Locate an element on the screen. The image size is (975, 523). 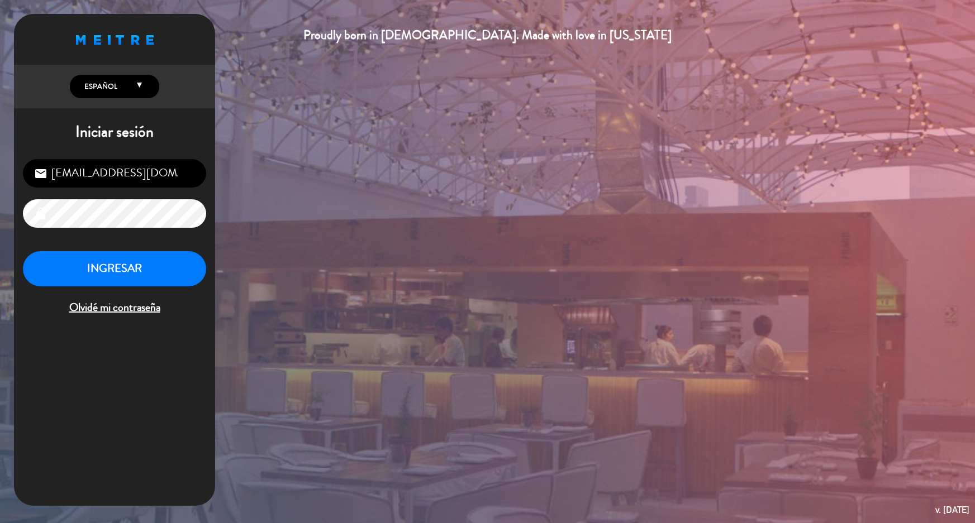
span: Español is located at coordinates (99, 87).